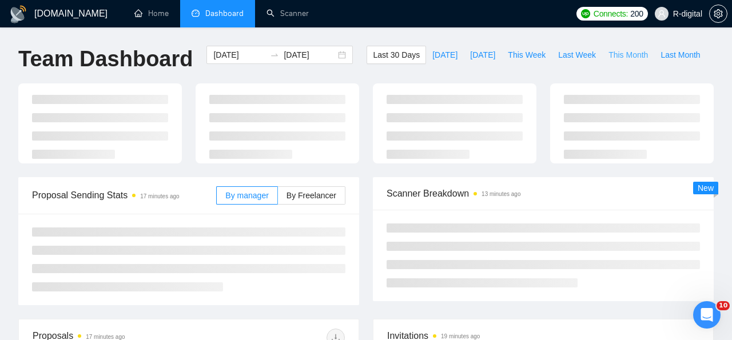 This screenshot has width=732, height=340. I want to click on input: End date, so click(309, 55).